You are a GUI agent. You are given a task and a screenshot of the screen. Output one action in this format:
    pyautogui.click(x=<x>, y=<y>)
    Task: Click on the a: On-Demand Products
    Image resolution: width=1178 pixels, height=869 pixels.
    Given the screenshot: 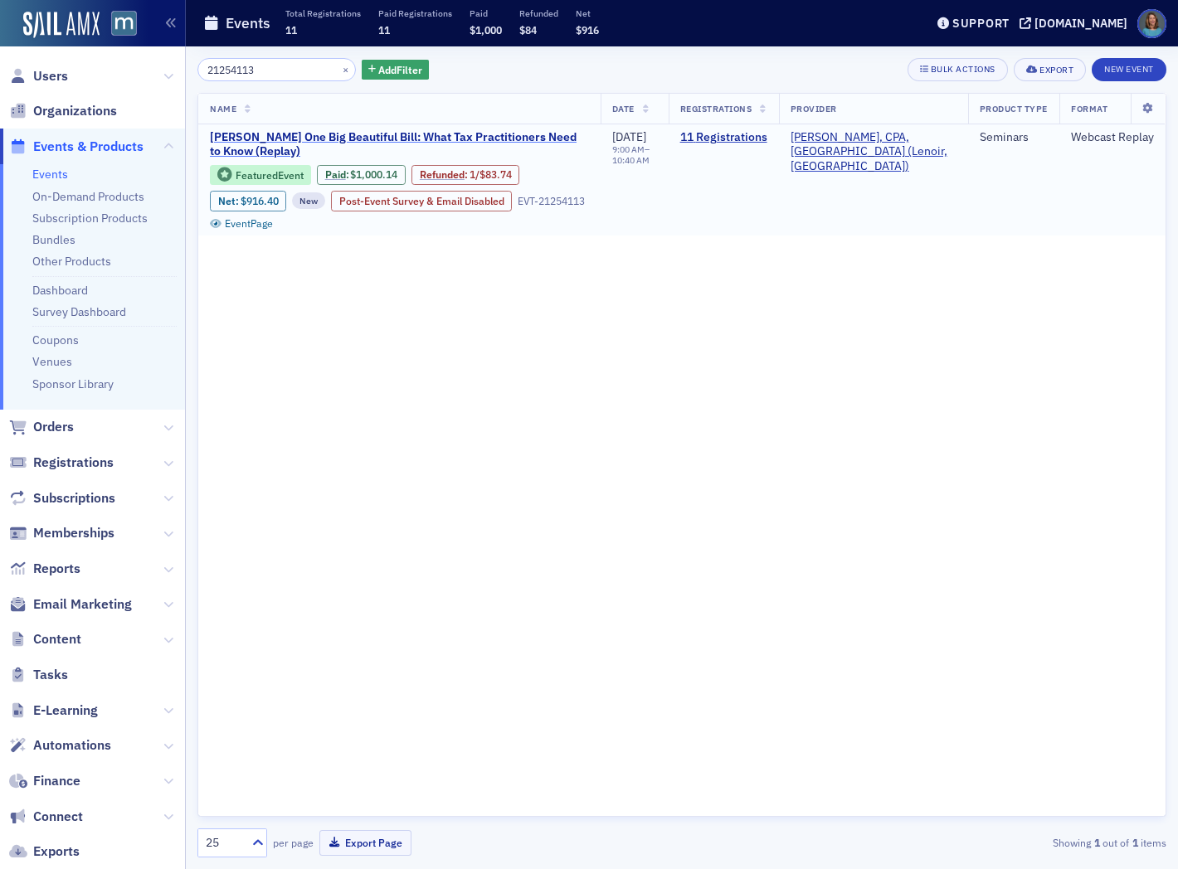 What is the action you would take?
    pyautogui.click(x=88, y=197)
    